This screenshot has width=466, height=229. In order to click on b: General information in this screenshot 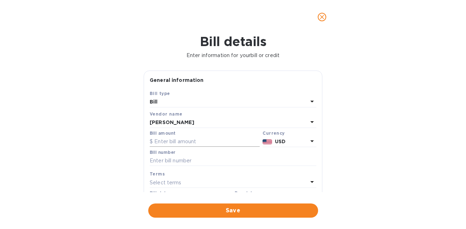, I will do `click(177, 80)`.